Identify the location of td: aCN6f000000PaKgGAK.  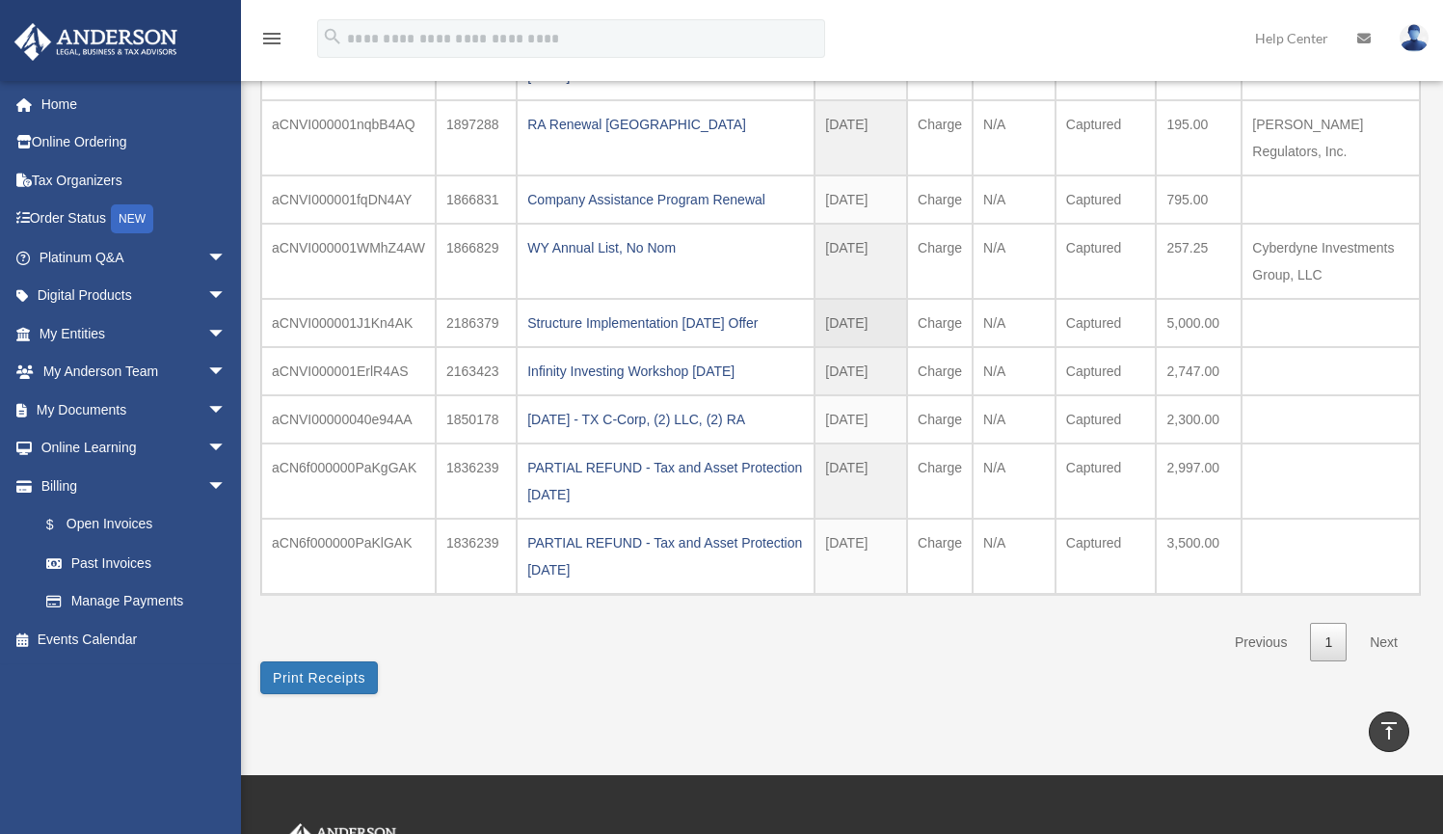
(348, 481).